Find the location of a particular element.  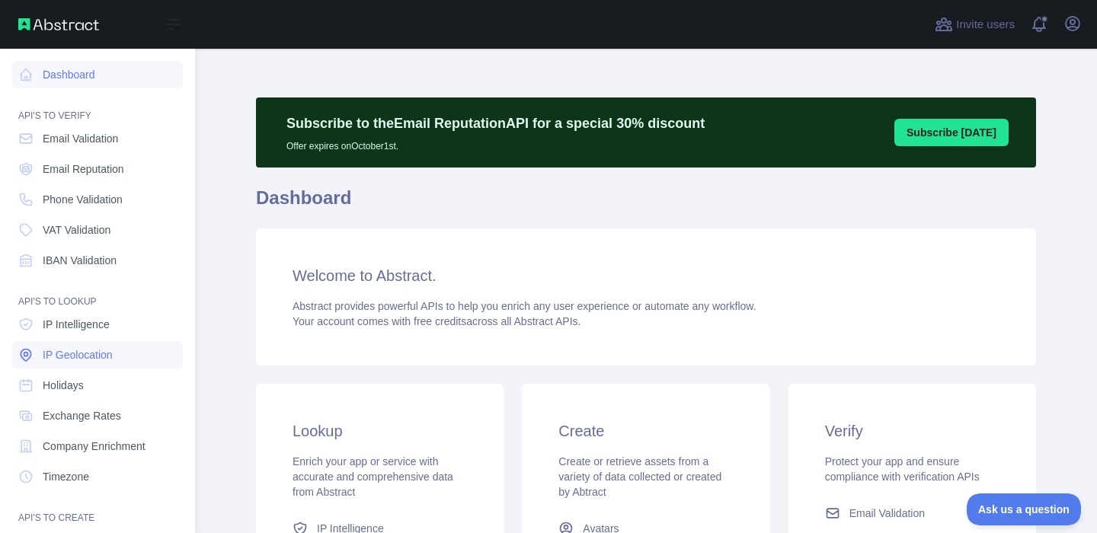

h3: Create is located at coordinates (645, 431).